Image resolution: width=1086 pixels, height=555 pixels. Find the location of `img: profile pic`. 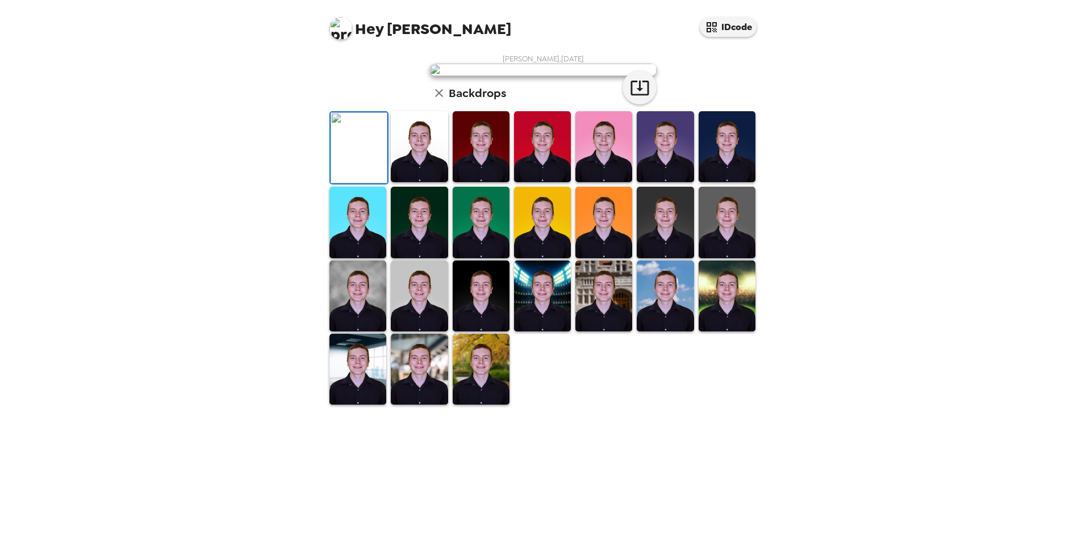

img: profile pic is located at coordinates (341, 28).